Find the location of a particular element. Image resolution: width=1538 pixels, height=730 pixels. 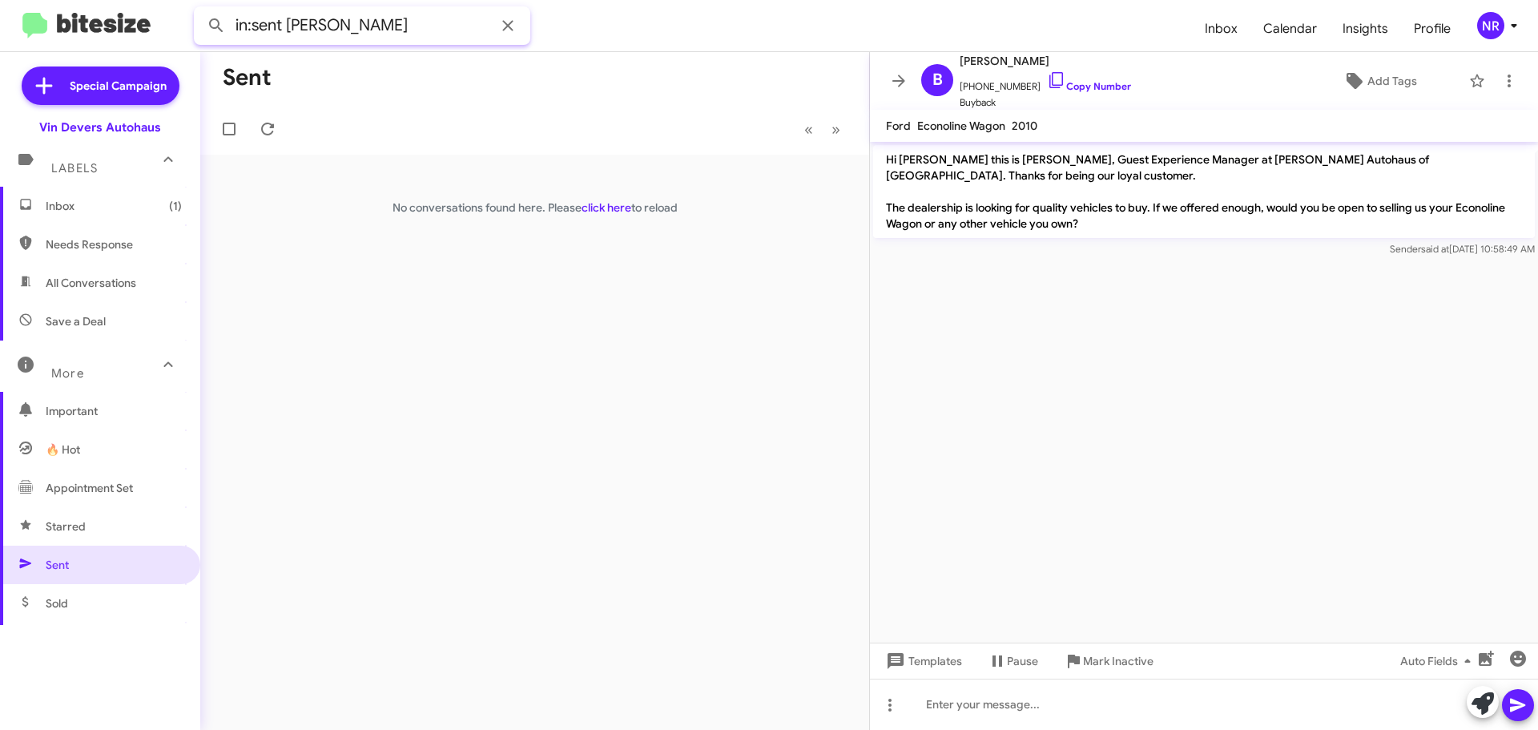

button: NR is located at coordinates (1492, 26).